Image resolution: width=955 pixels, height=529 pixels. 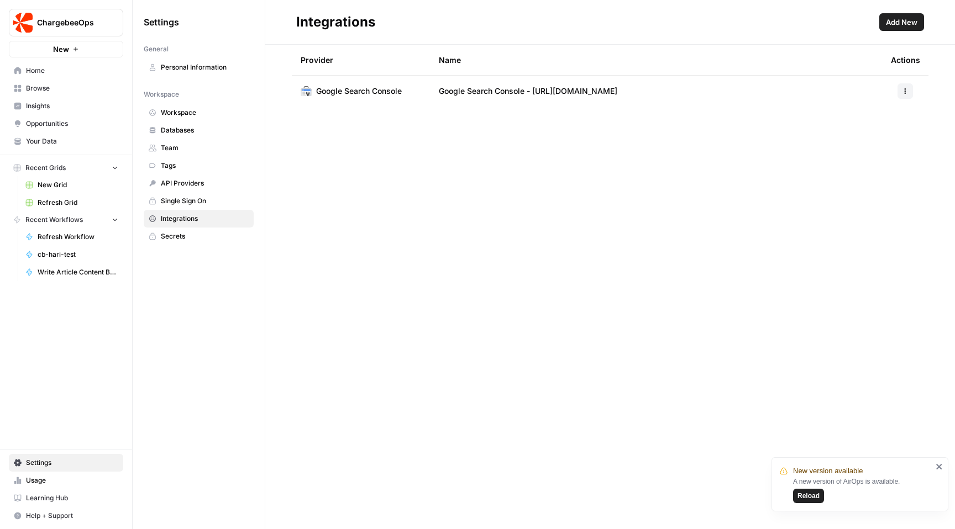 I want to click on span: Reload, so click(x=808, y=496).